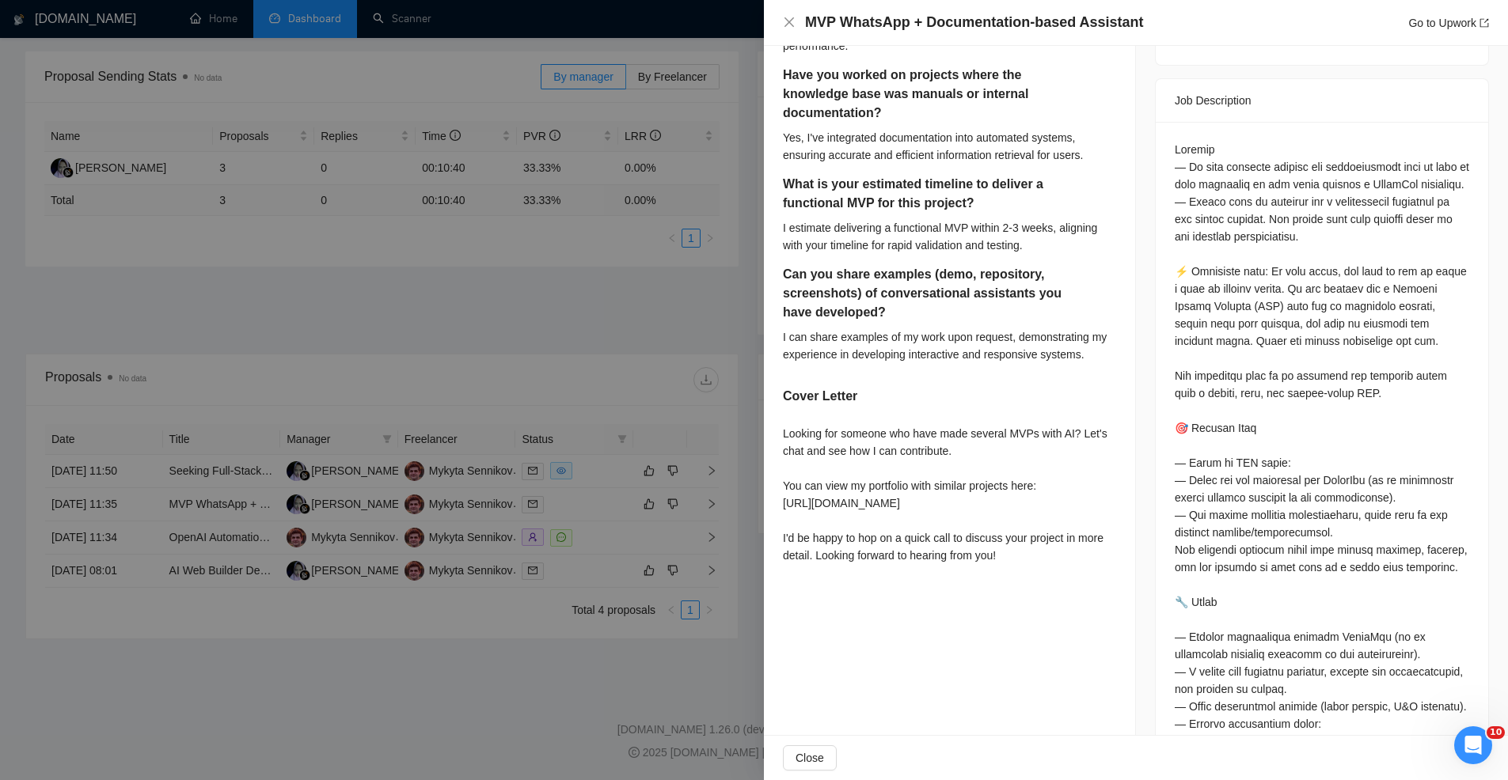 Image resolution: width=1508 pixels, height=780 pixels. I want to click on h5: Can you share examples (demo, repository, screenshots) of conversational assistants you have deve..., so click(925, 294).